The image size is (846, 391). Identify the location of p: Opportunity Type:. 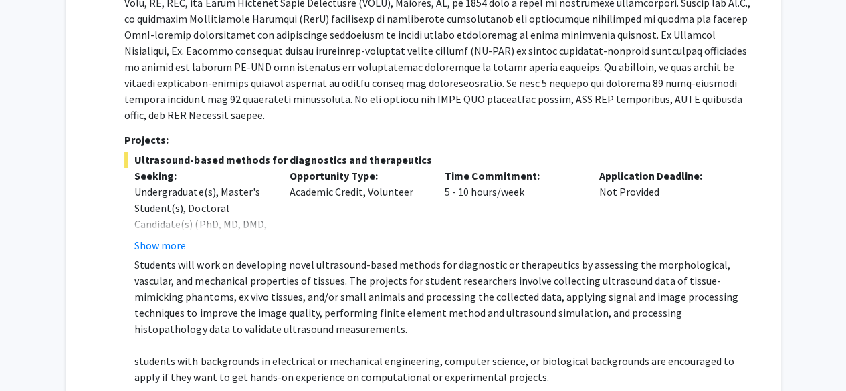
(357, 176).